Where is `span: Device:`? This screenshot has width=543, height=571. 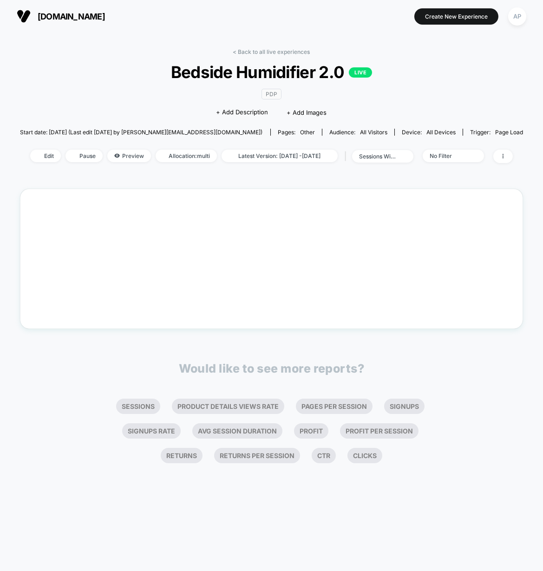
span: Device: is located at coordinates (428, 132).